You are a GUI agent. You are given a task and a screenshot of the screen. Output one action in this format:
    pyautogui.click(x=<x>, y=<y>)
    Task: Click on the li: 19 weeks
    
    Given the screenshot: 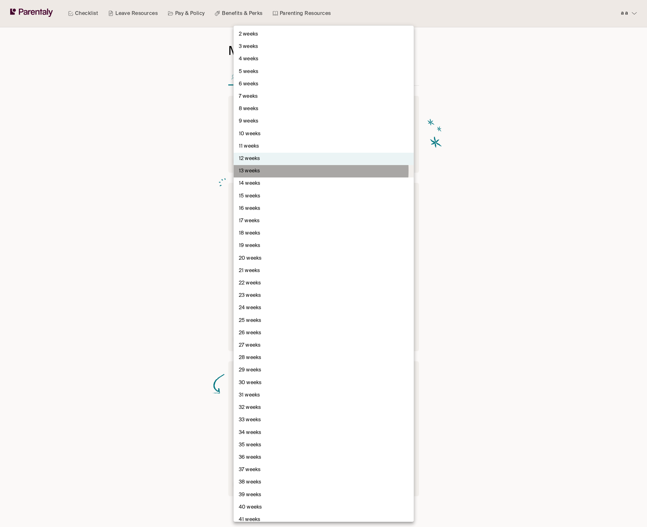 What is the action you would take?
    pyautogui.click(x=323, y=246)
    